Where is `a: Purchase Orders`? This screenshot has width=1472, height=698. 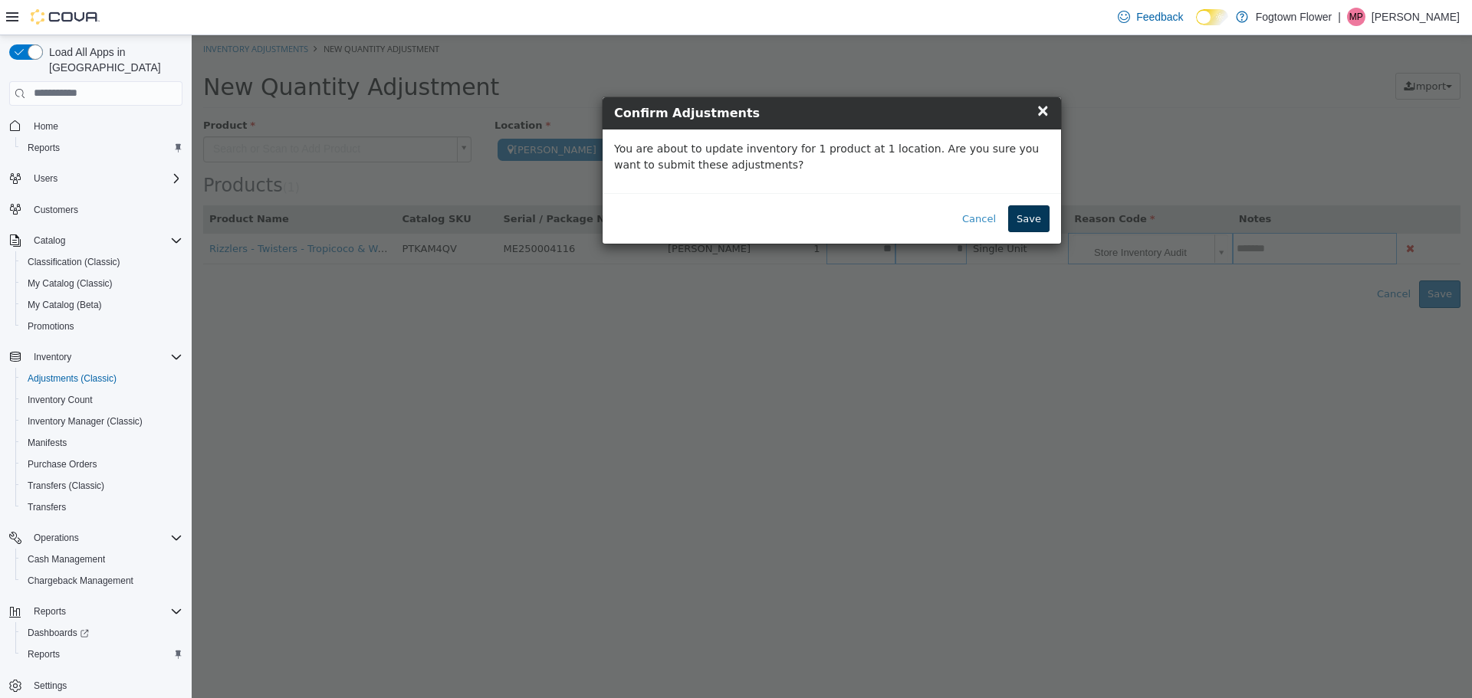 a: Purchase Orders is located at coordinates (62, 465).